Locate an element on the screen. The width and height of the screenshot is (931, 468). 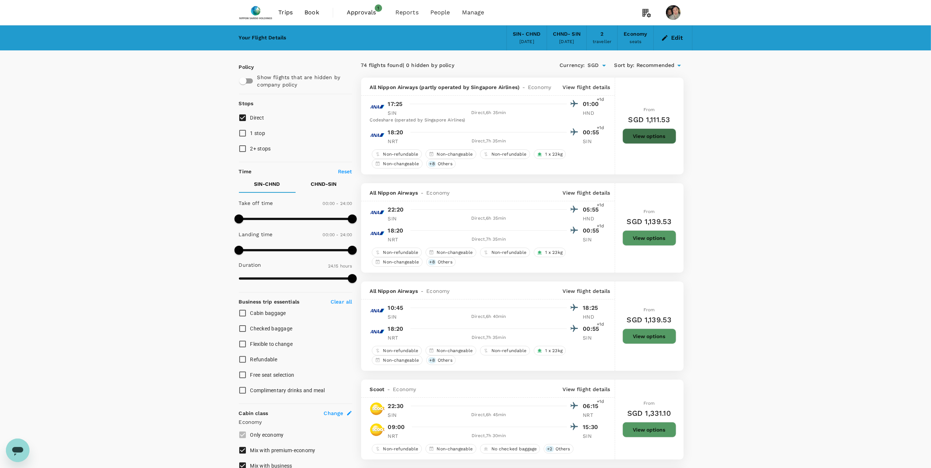
div: 74 flights found | 0 hidden by policy is located at coordinates (442, 66).